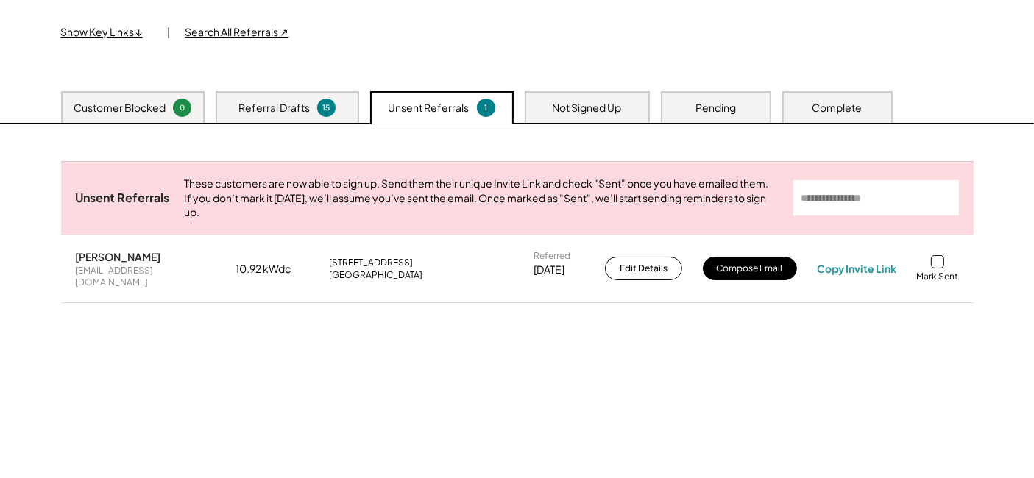 Image resolution: width=1034 pixels, height=478 pixels. I want to click on div: 15, so click(326, 107).